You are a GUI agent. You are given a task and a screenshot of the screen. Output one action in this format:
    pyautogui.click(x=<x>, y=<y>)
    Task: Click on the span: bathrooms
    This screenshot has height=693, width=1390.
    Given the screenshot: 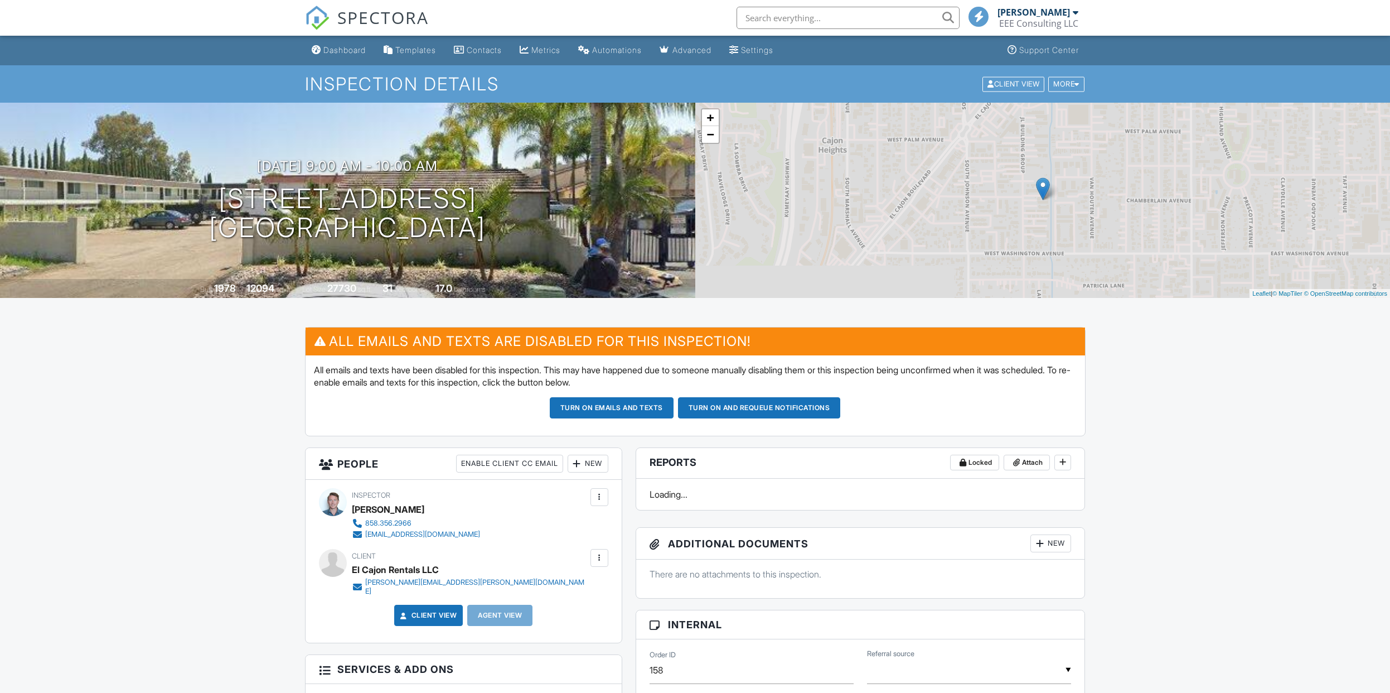 What is the action you would take?
    pyautogui.click(x=469, y=289)
    